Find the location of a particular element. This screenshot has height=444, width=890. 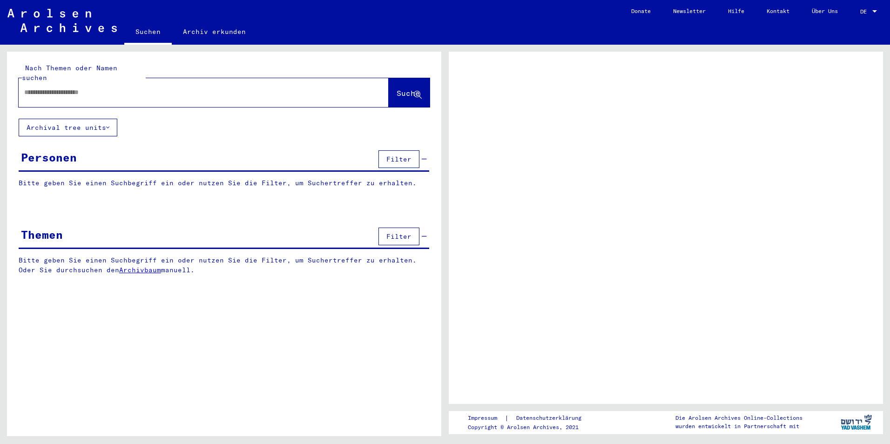

a: Impressum is located at coordinates (486, 418).